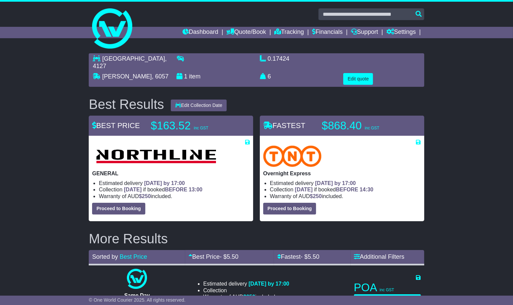  Describe the element at coordinates (199, 105) in the screenshot. I see `button: Edit Collection Date` at that location.